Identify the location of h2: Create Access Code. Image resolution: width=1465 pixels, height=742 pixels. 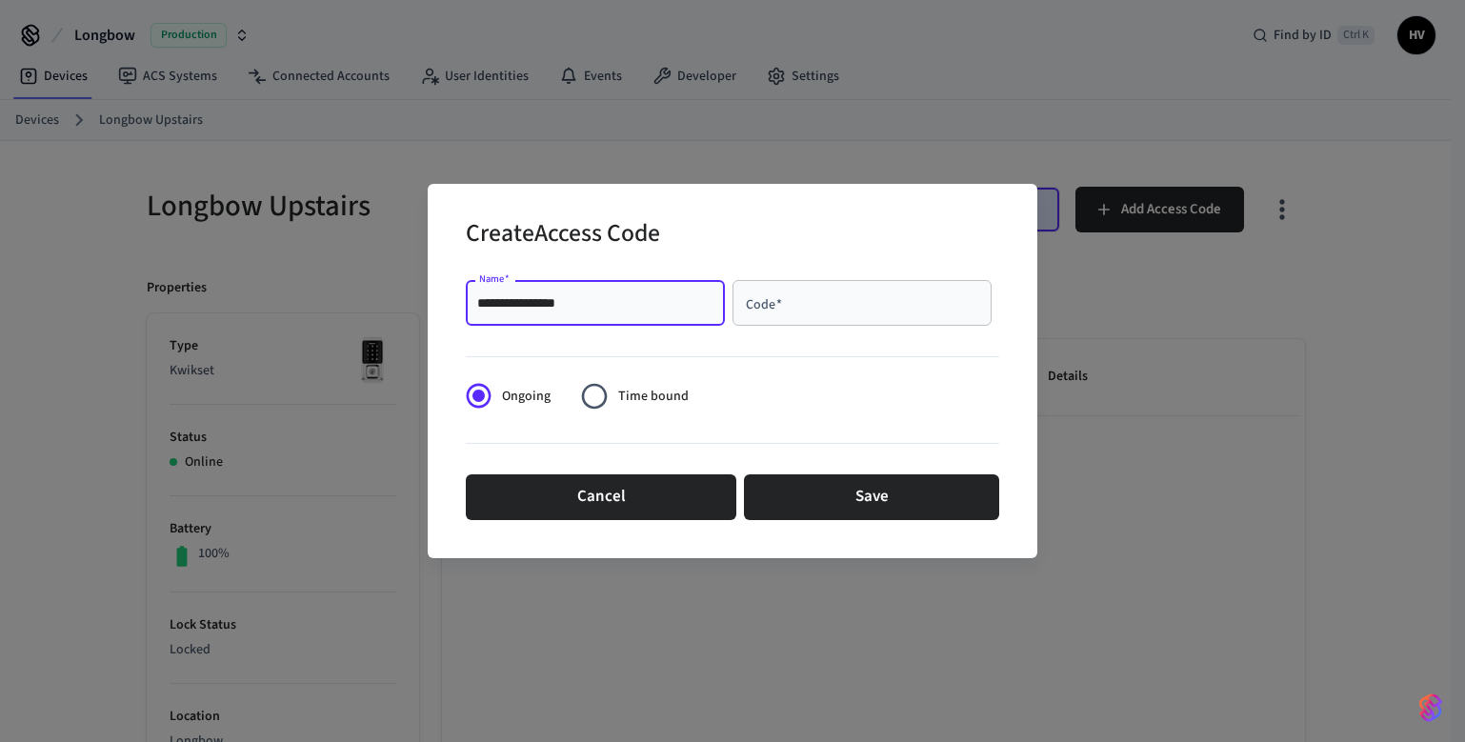
(563, 235).